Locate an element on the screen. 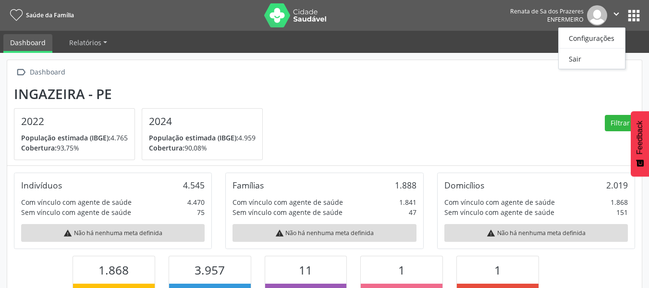 Image resolution: width=649 pixels, height=288 pixels. div: 47 is located at coordinates (412, 212).